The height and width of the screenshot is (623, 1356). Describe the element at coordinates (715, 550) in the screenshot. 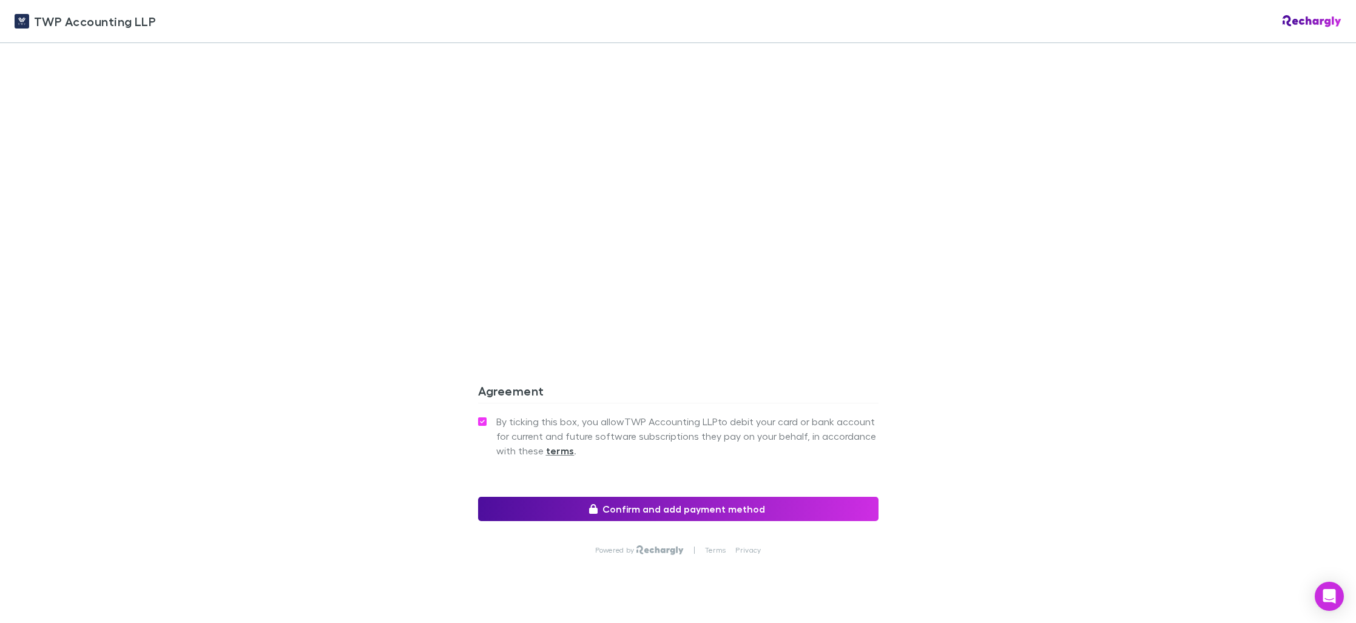

I see `a: Terms` at that location.